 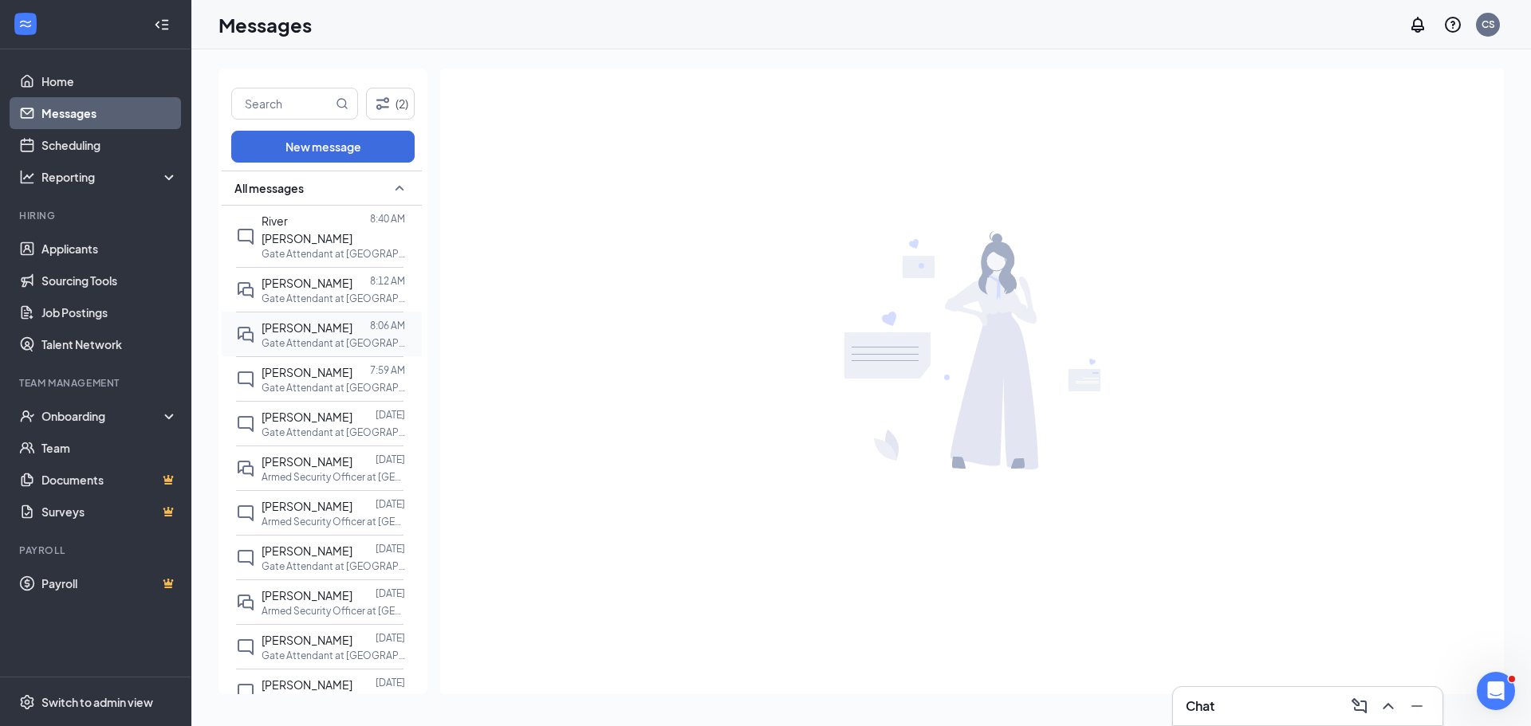 What do you see at coordinates (26, 24) in the screenshot?
I see `svg: WorkstreamLogo` at bounding box center [26, 24].